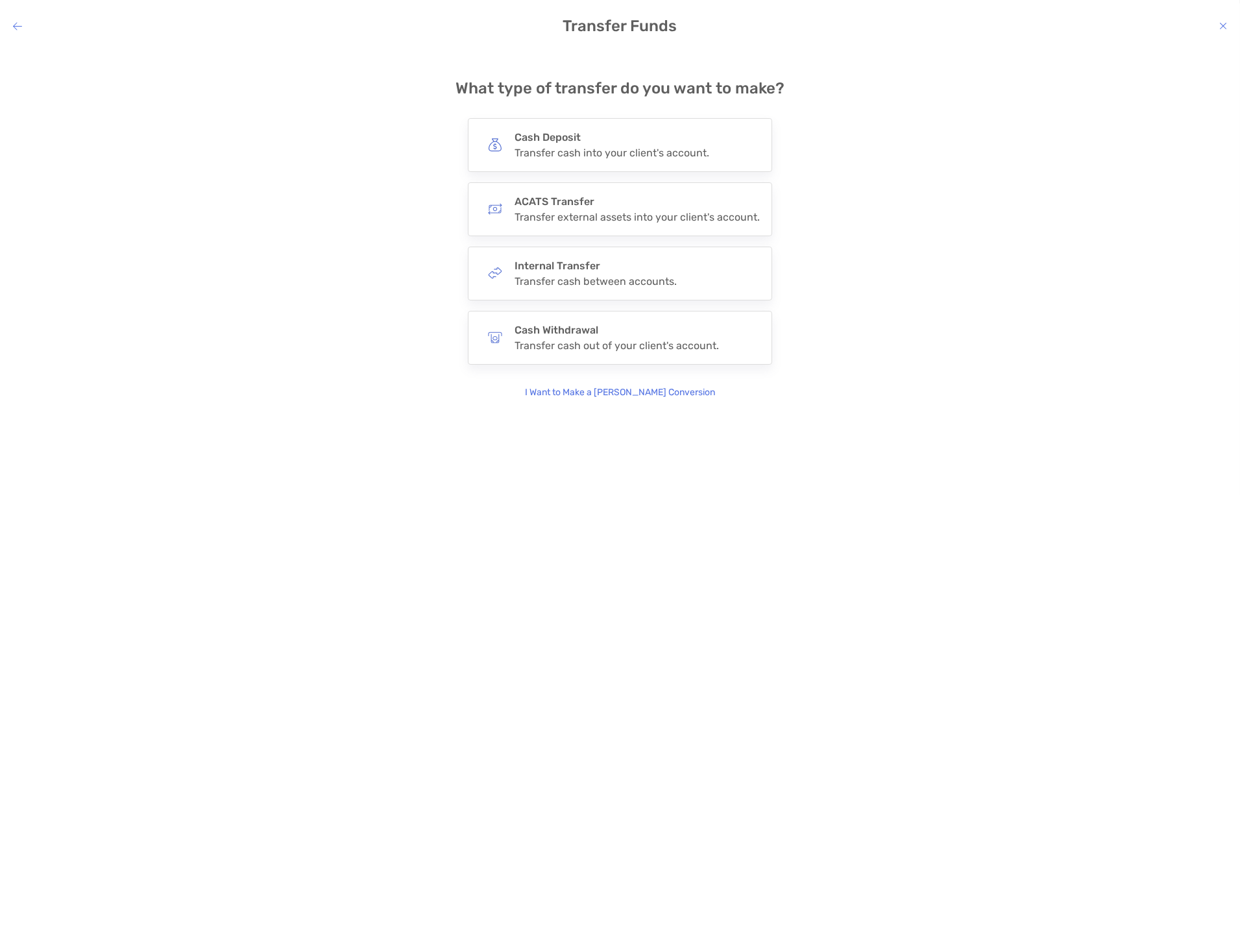  Describe the element at coordinates (637, 201) in the screenshot. I see `h4: ACATS Transfer` at that location.